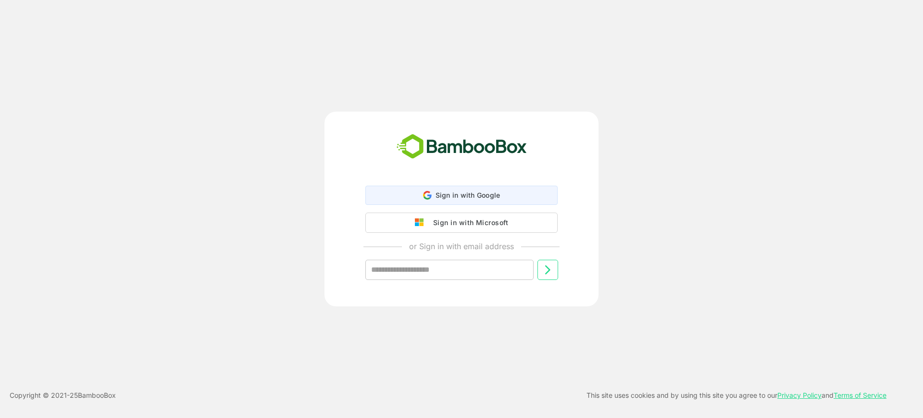  What do you see at coordinates (461, 147) in the screenshot?
I see `img: bamboobox` at bounding box center [461, 147].